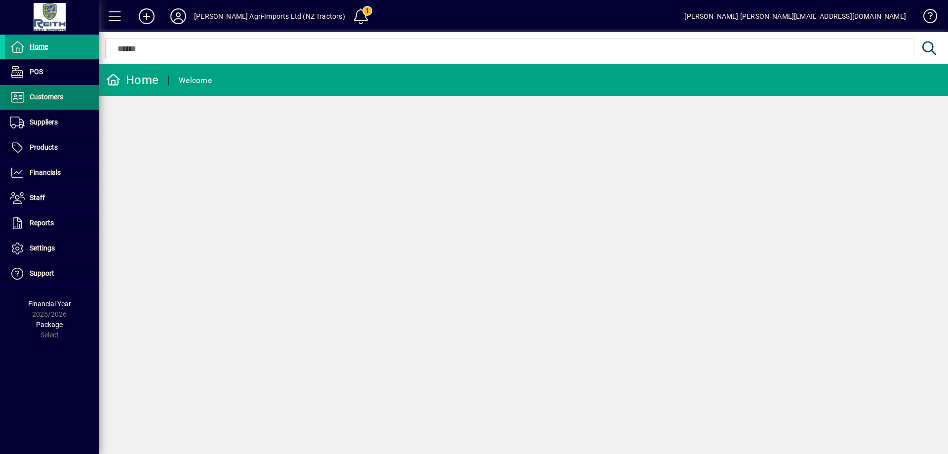  I want to click on span: Package, so click(49, 324).